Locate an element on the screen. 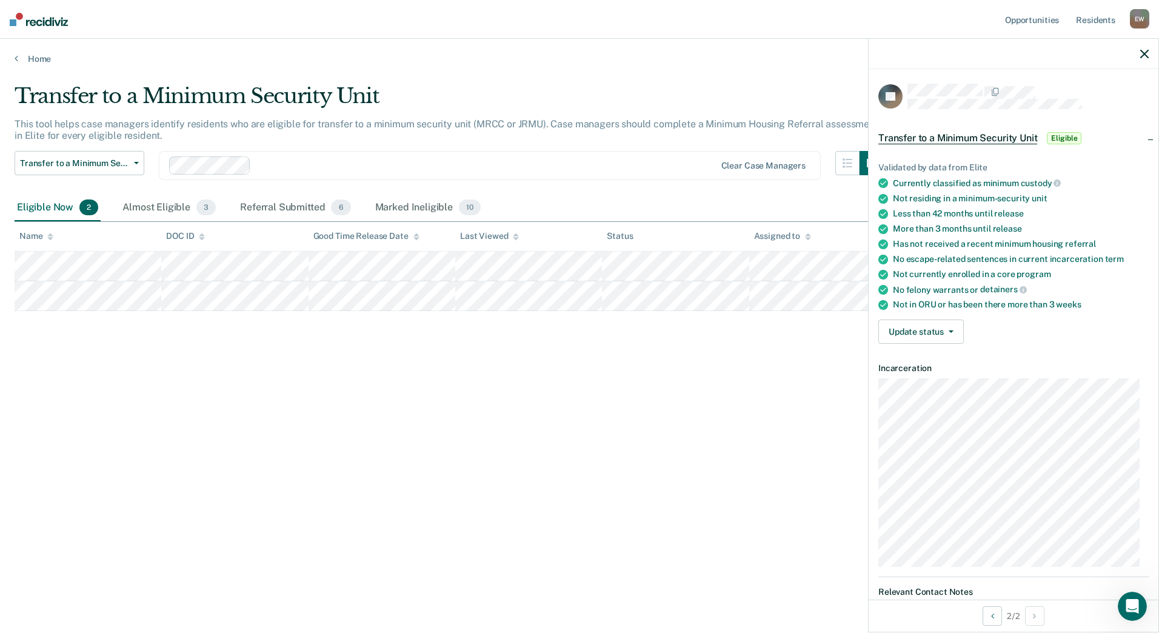 The height and width of the screenshot is (633, 1159). div: Has not received a recent minimum housing is located at coordinates (1021, 244).